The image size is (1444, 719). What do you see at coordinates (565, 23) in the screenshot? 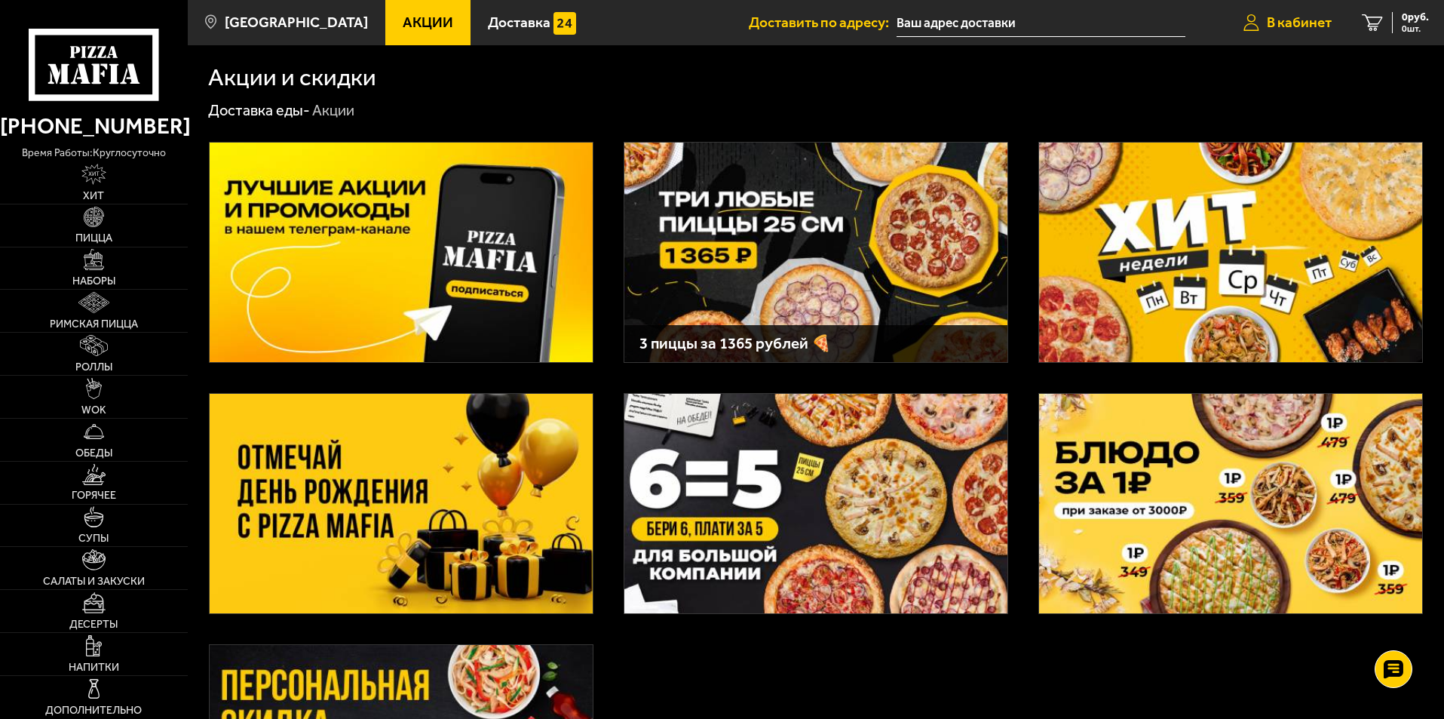
I see `img: 15daf4d41897b9f0e9f617042186c801.svg` at bounding box center [565, 23].